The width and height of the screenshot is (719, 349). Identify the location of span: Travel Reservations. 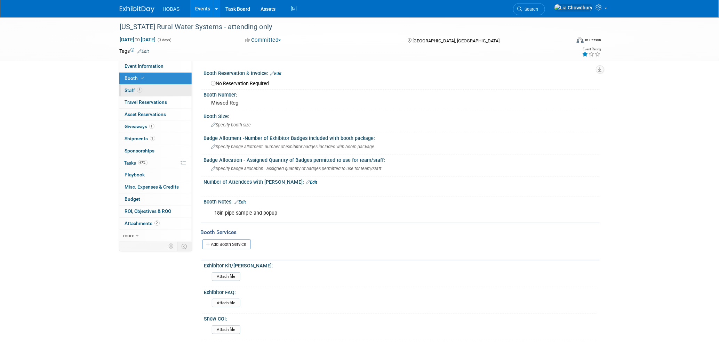
(146, 102).